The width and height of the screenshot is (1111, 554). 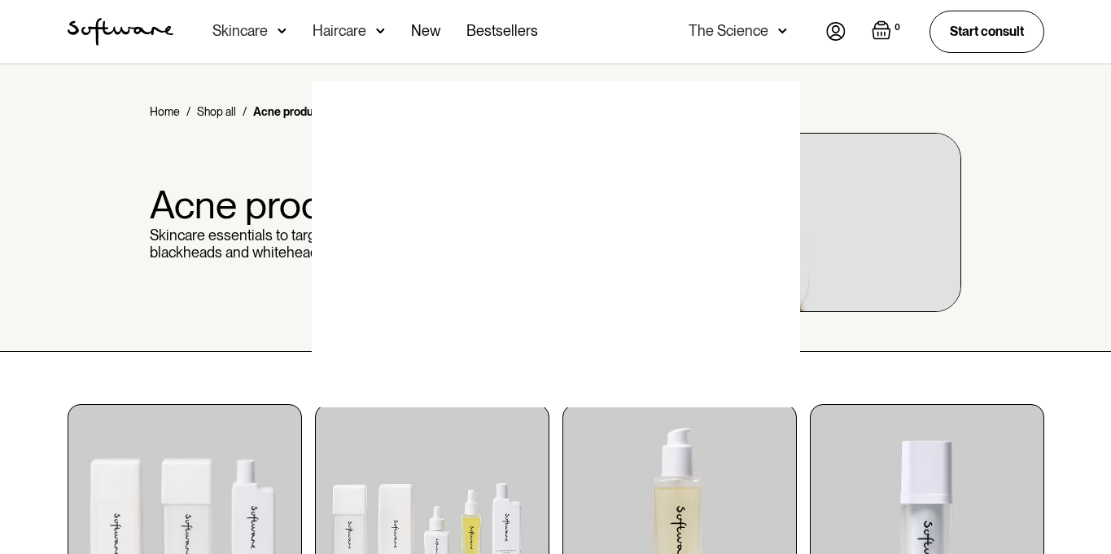 I want to click on p: Skincare essentials to target breakouts, blackheads and whiteheads., so click(x=308, y=243).